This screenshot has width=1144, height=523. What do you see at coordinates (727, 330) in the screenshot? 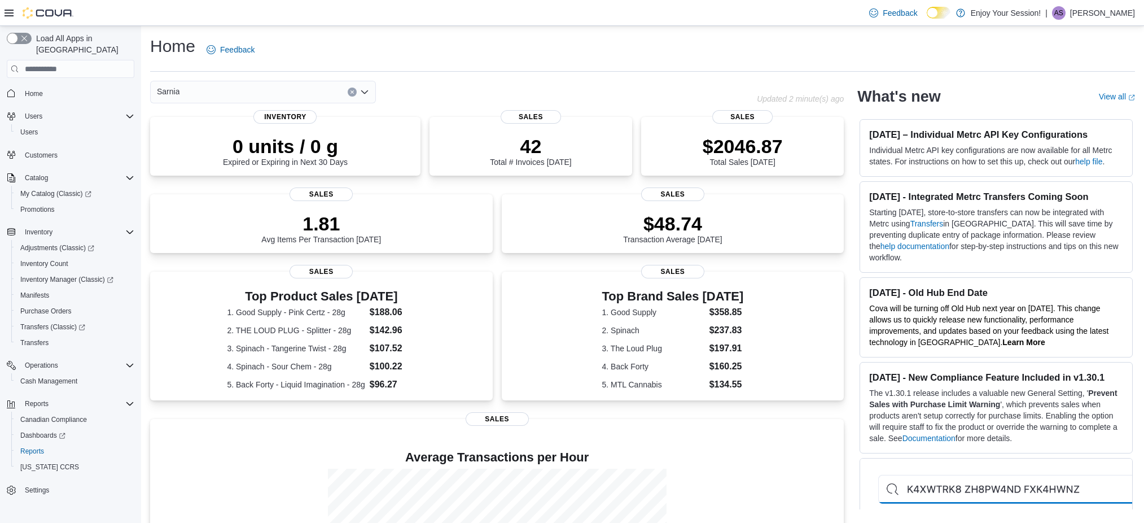
I see `dd: $237.83` at bounding box center [727, 330].